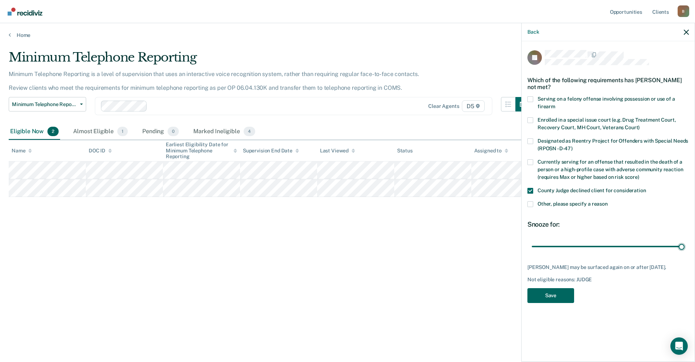  Describe the element at coordinates (607, 123) in the screenshot. I see `span: Enrolled in a special issue court (e.g. Drug Treatment Court, Recovery Court, MH Court, Veterans ...` at that location.